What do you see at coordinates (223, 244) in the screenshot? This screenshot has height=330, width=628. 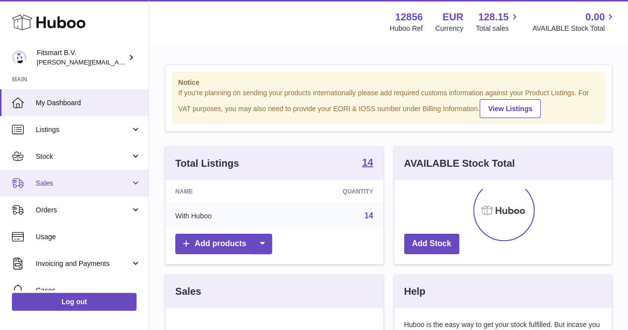 I see `a: Add products` at bounding box center [223, 244].